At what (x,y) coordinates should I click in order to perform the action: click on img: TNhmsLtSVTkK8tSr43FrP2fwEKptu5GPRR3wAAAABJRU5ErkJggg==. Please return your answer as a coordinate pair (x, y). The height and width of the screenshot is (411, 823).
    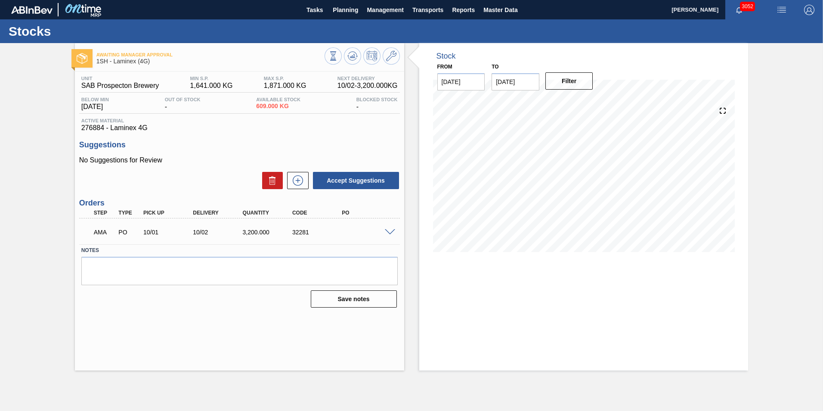
    Looking at the image, I should click on (32, 10).